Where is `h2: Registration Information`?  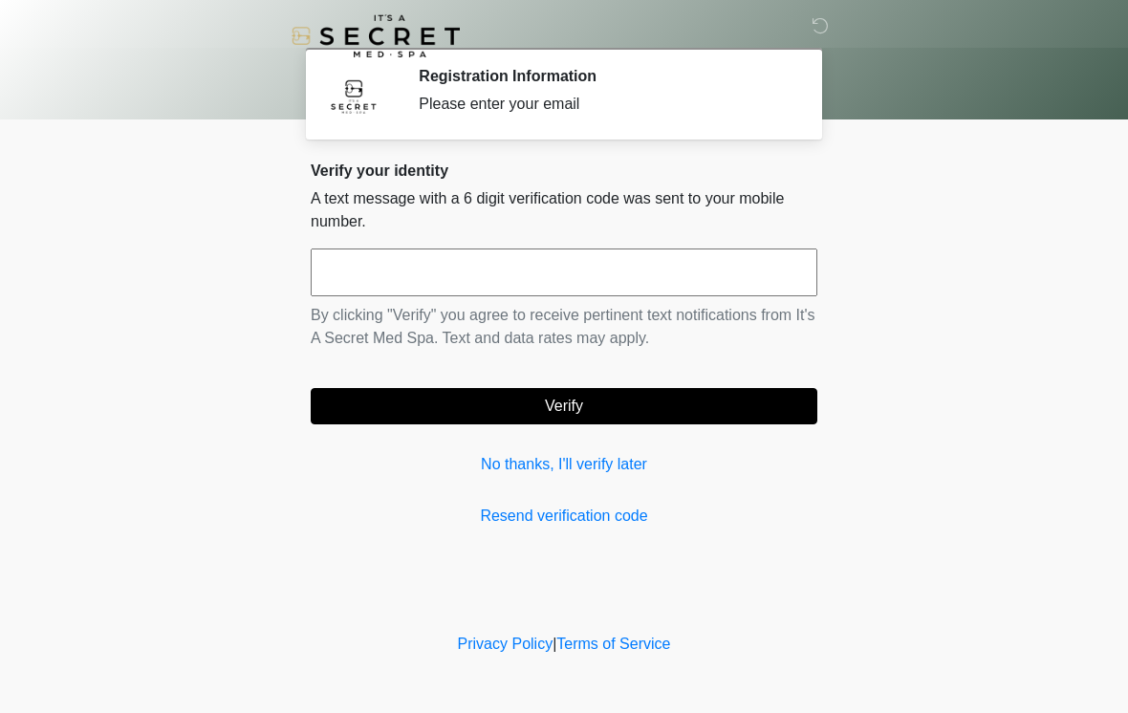
h2: Registration Information is located at coordinates (603, 75).